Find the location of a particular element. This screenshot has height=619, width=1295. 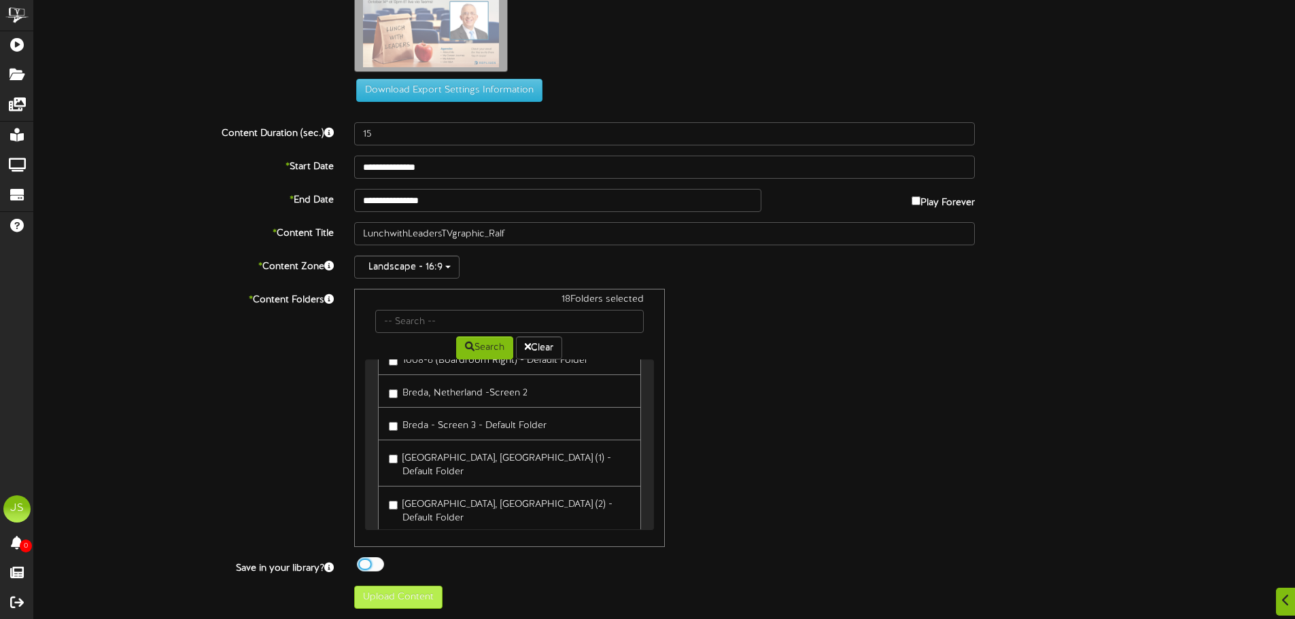

button: Upload Content is located at coordinates (398, 597).